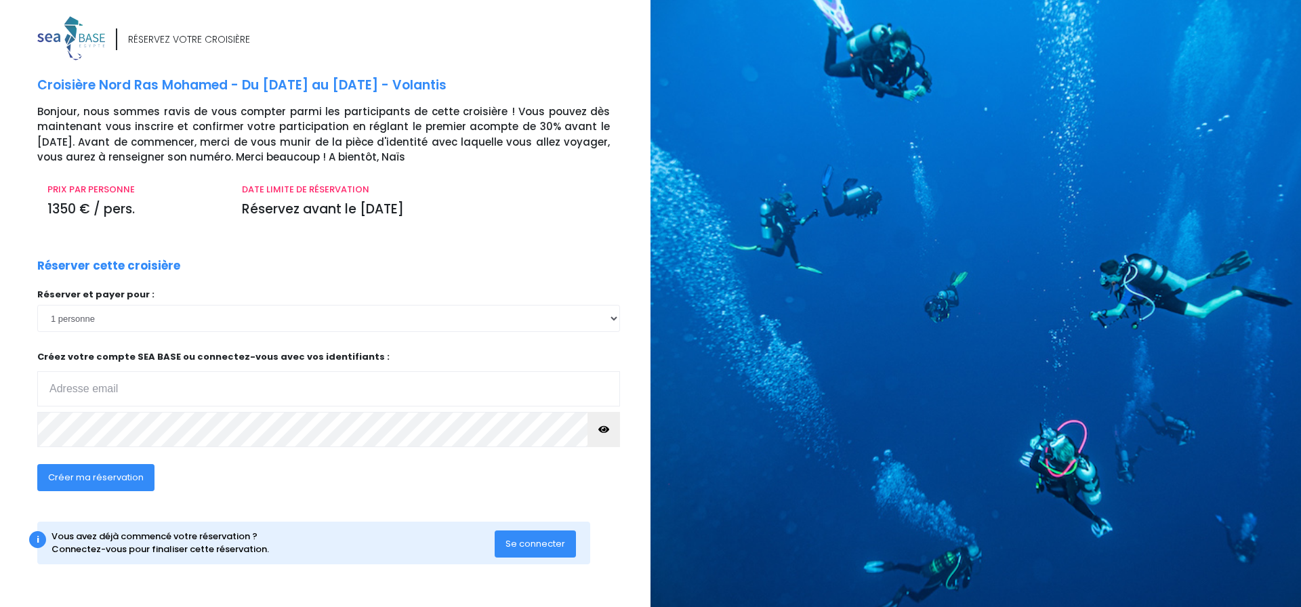 This screenshot has width=1301, height=607. I want to click on p: Créez votre compte SEA BASE ou connectez-vous avec vos identifiants :, so click(329, 378).